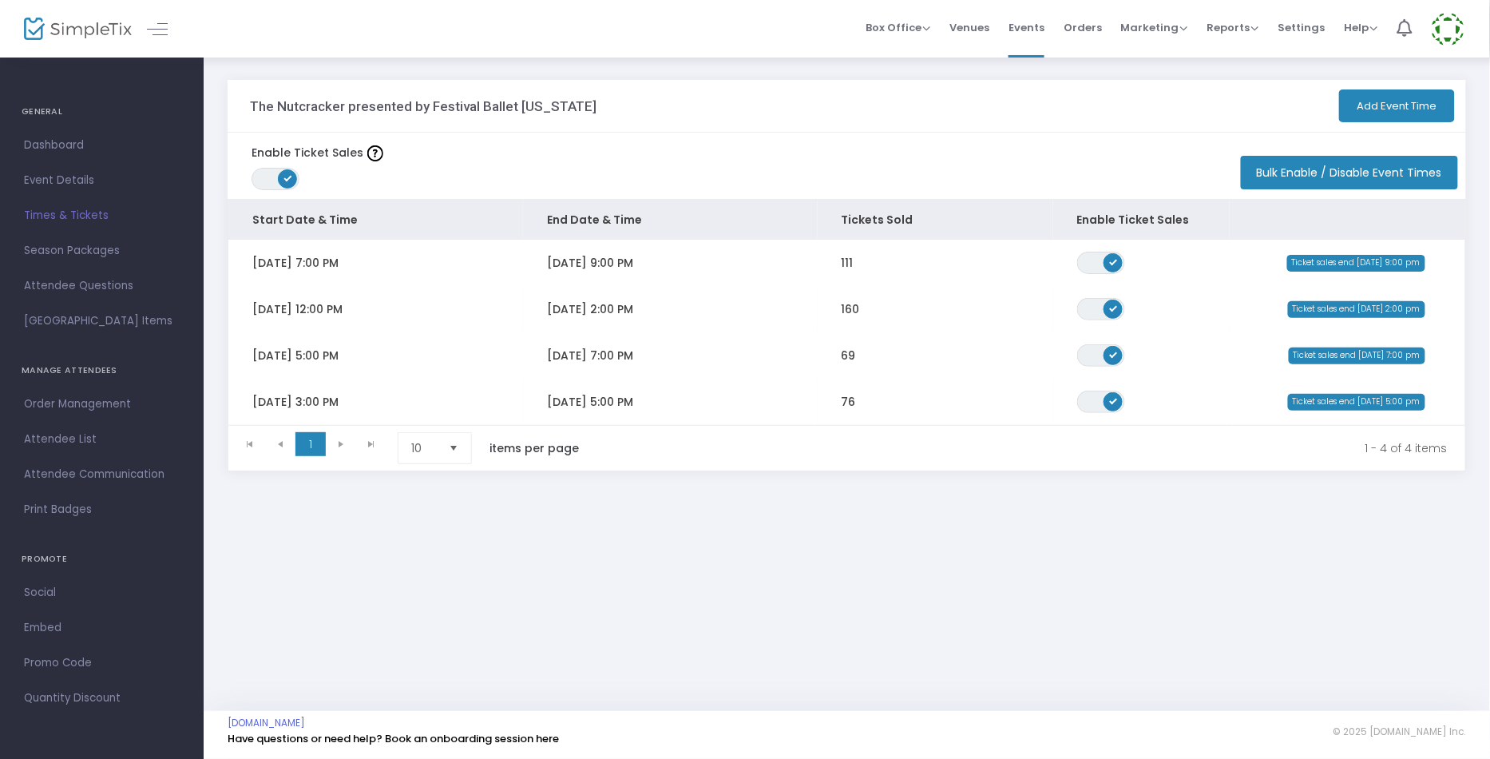 The image size is (1490, 759). Describe the element at coordinates (847, 312) in the screenshot. I see `div: Data table` at that location.